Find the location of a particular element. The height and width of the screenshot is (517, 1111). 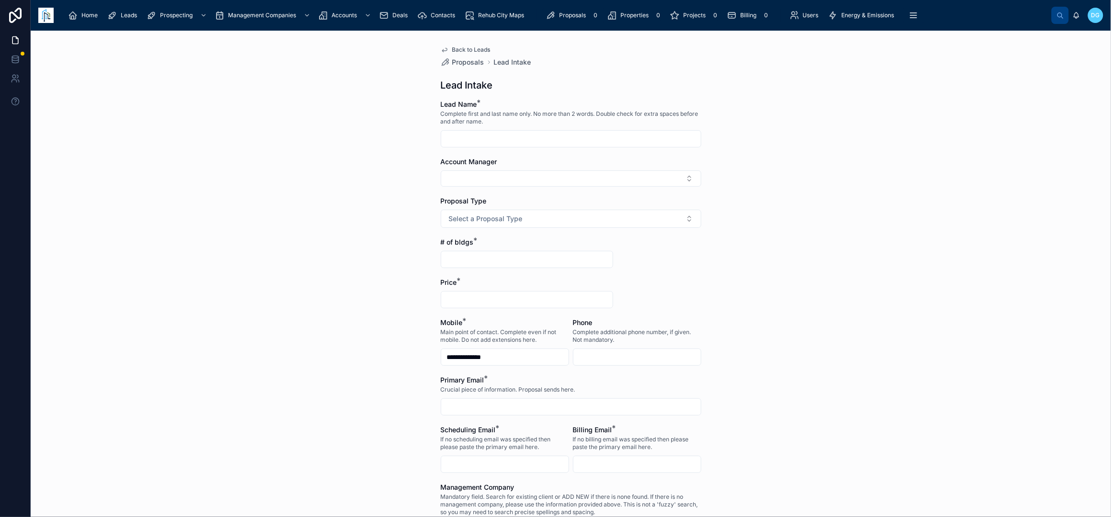

span: Complete first and last name only. No more than 2 words. Double check for extra spaces before and... is located at coordinates (571, 118).